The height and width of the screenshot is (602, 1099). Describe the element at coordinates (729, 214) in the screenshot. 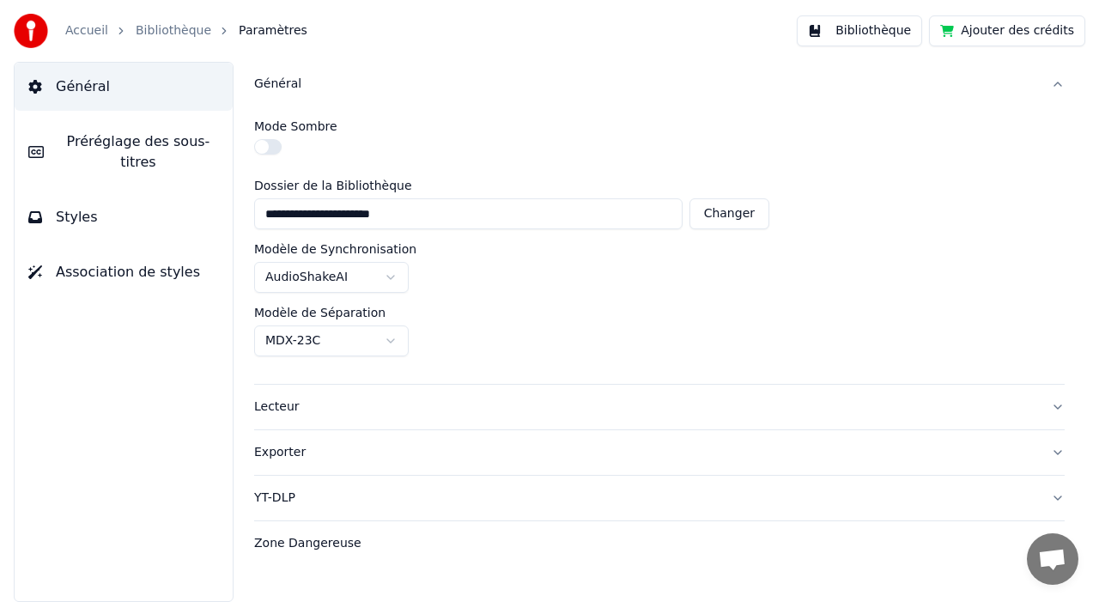

I see `button: Changer` at that location.